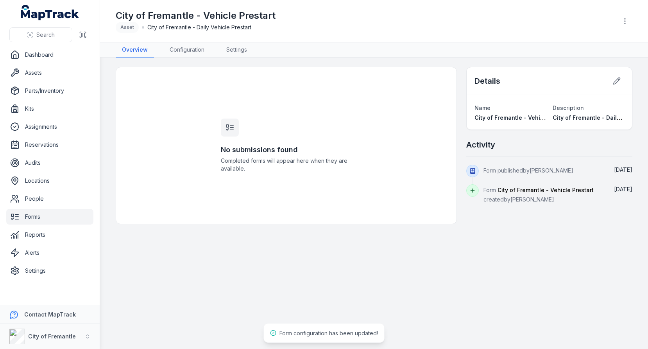 Image resolution: width=648 pixels, height=349 pixels. Describe the element at coordinates (187, 50) in the screenshot. I see `a: Configuration` at that location.